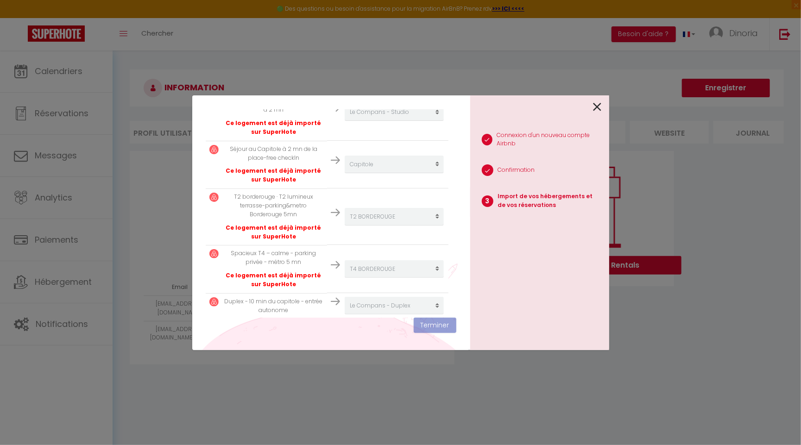  I want to click on p: Spacieux T4 – calme - parking privée - métro 5 mn, so click(273, 258).